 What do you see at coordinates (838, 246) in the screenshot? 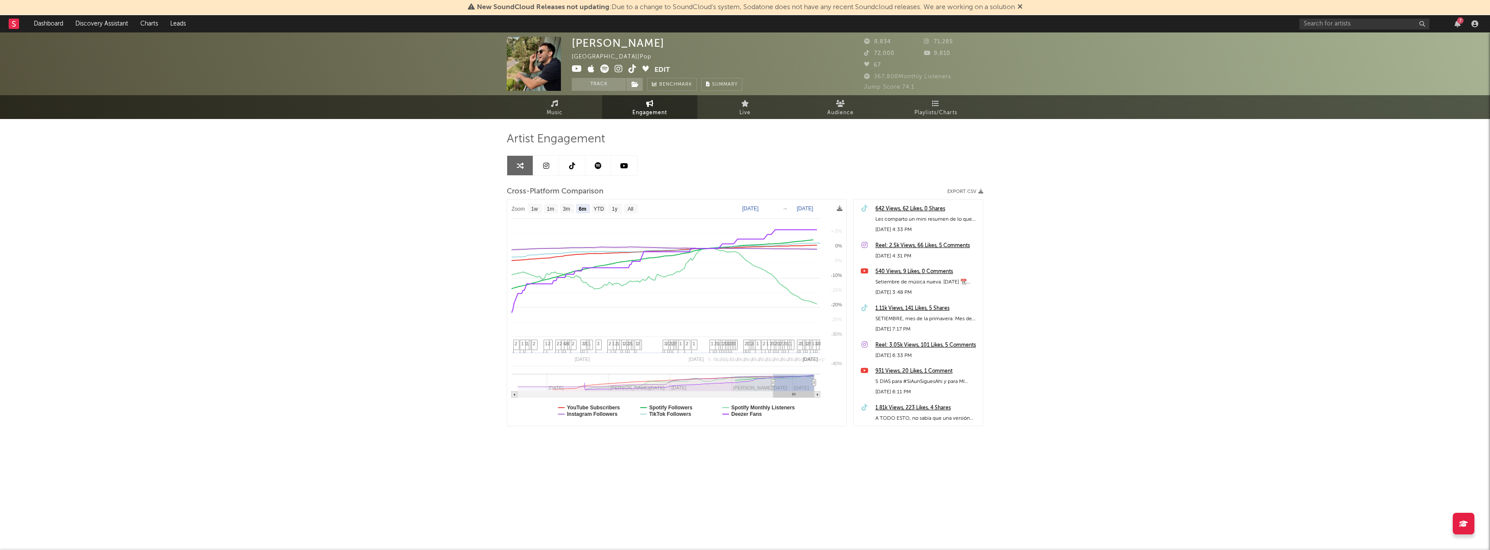
I see `text: 0%` at bounding box center [838, 246].